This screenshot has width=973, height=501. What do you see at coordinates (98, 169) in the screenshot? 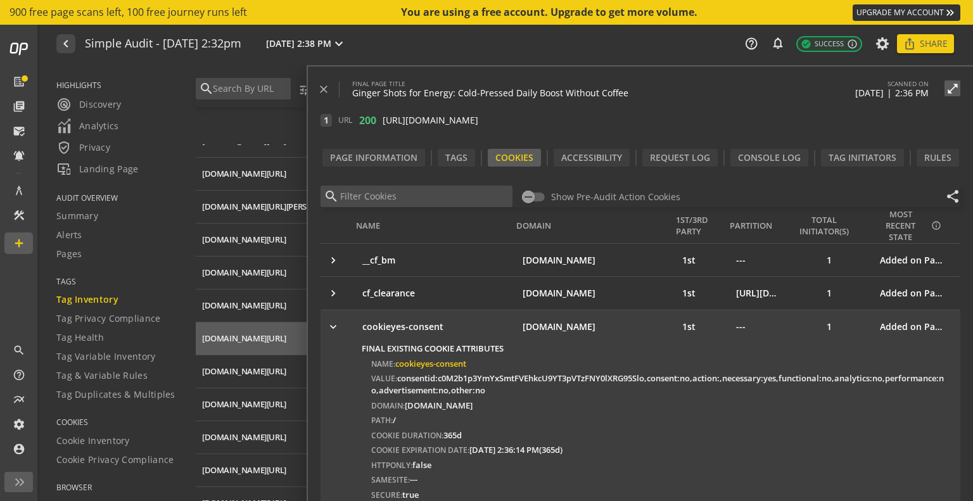
I see `span: Landing Page` at bounding box center [98, 169].